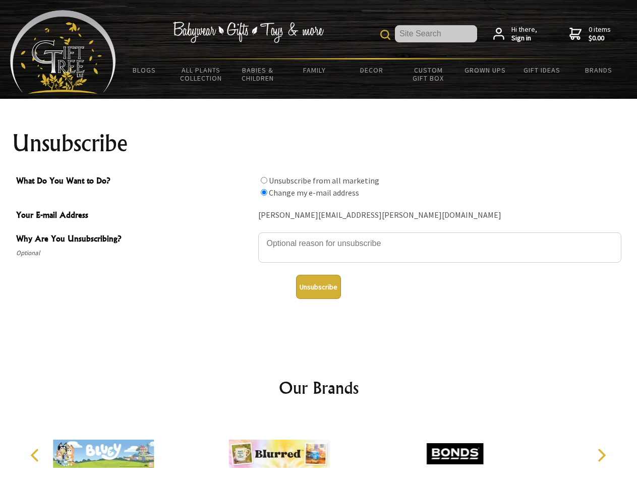  What do you see at coordinates (484, 70) in the screenshot?
I see `a: Grown Ups` at bounding box center [484, 70].